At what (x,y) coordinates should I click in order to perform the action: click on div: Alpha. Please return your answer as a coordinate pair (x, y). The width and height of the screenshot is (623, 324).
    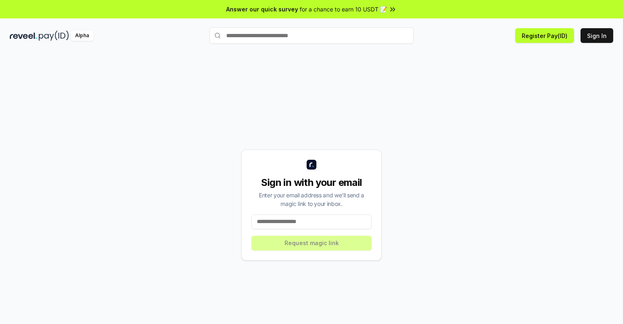
    Looking at the image, I should click on (82, 36).